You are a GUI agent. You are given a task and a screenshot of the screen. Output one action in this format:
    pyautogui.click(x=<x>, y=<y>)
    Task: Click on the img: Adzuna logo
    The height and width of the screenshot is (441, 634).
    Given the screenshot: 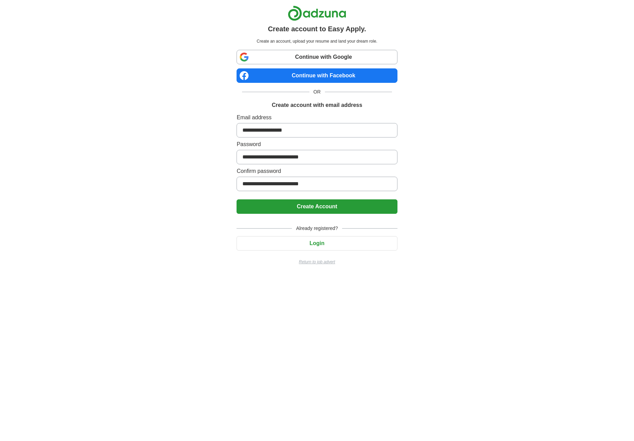 What is the action you would take?
    pyautogui.click(x=317, y=13)
    